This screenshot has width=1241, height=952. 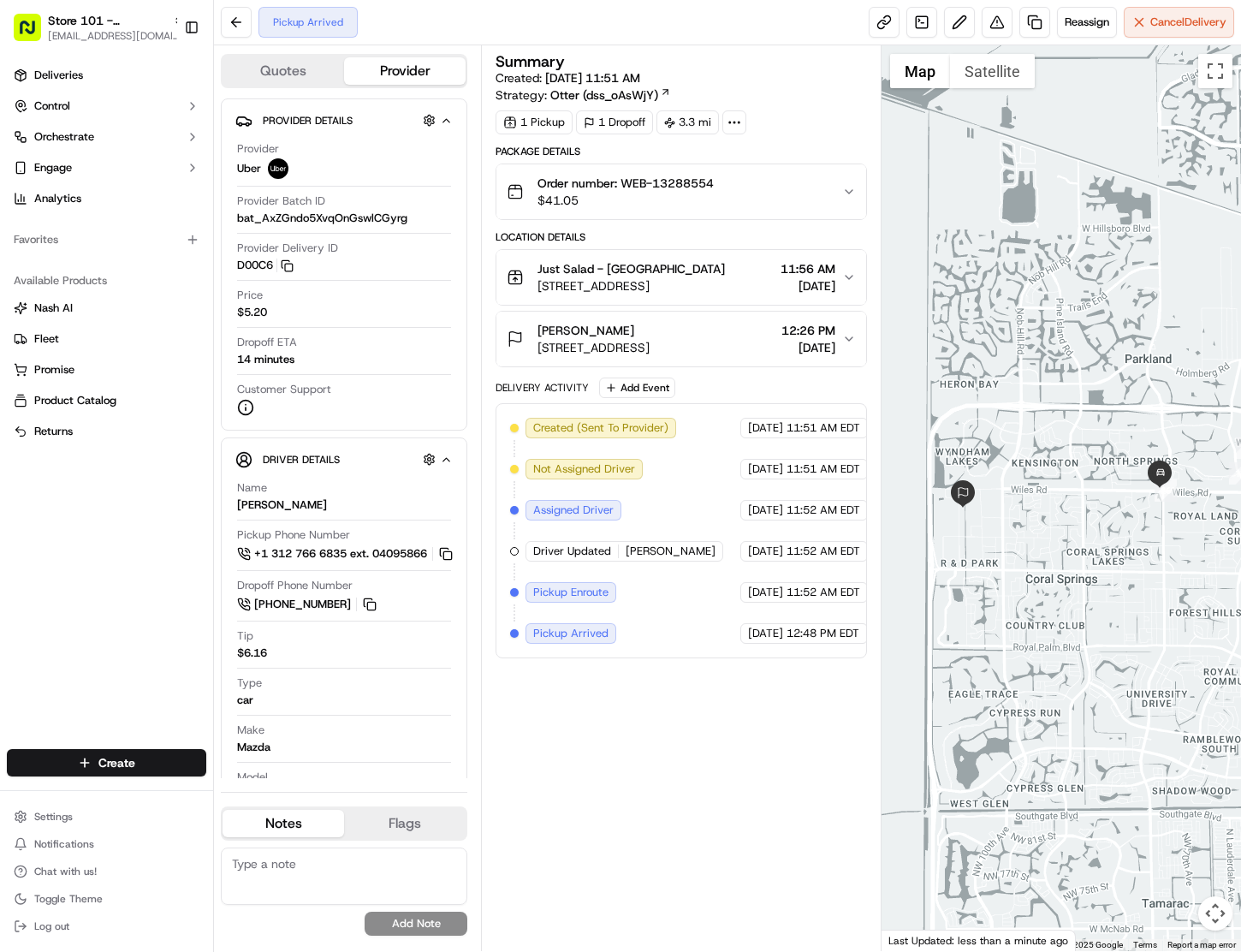 I want to click on button: Map camera controls, so click(x=1215, y=913).